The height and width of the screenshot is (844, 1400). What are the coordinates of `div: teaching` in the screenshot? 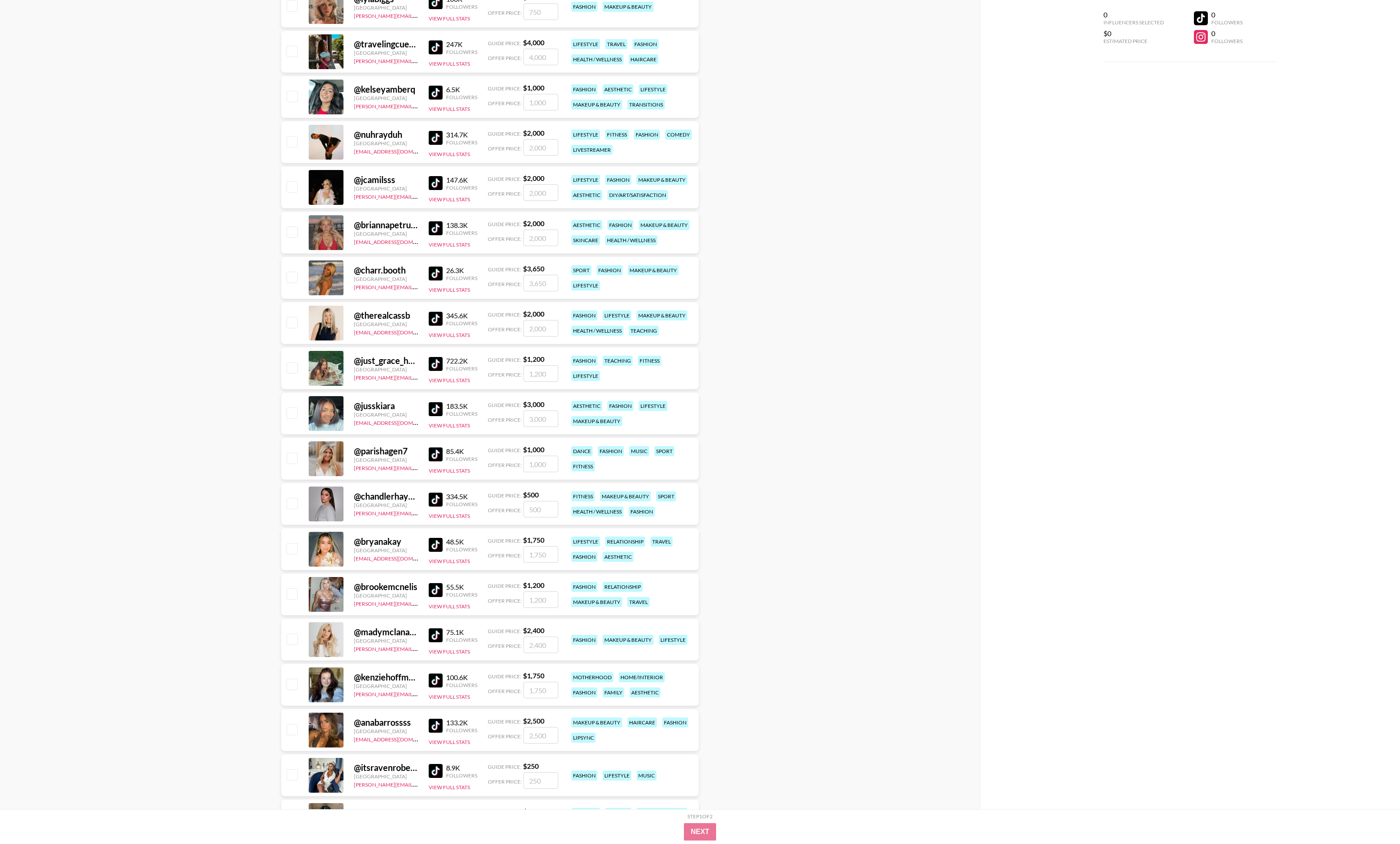 It's located at (618, 361).